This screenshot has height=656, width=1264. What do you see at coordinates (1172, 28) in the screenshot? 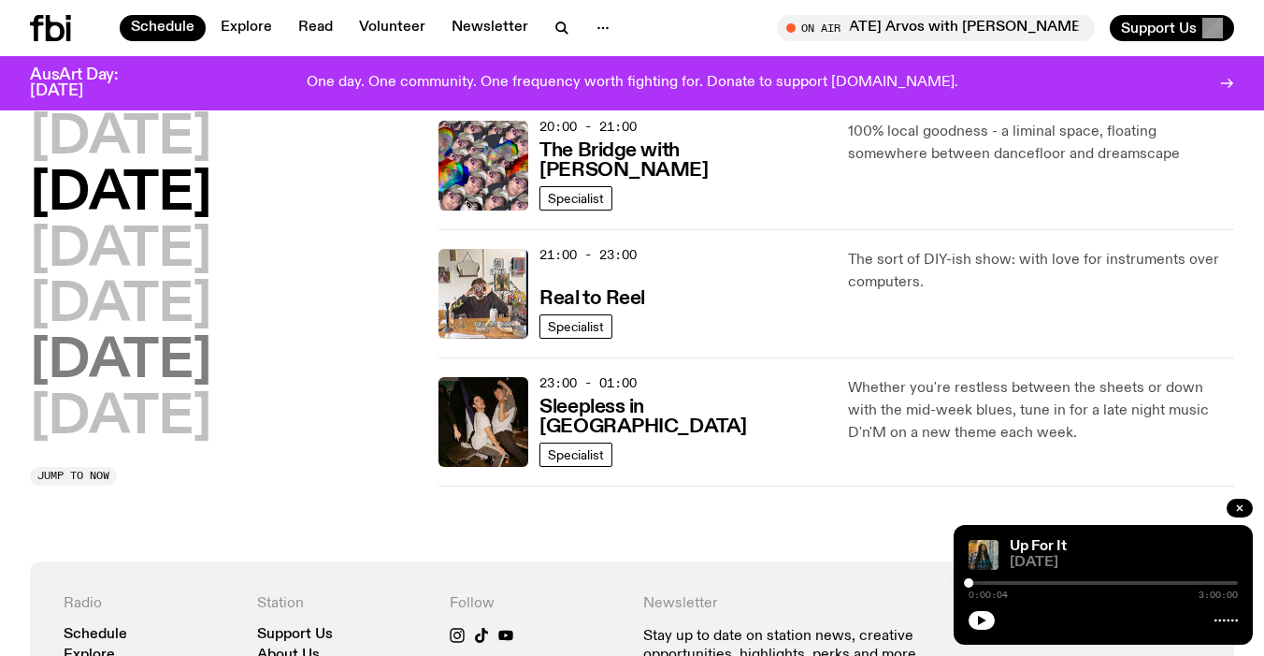
I see `button: Support Us` at bounding box center [1172, 28].